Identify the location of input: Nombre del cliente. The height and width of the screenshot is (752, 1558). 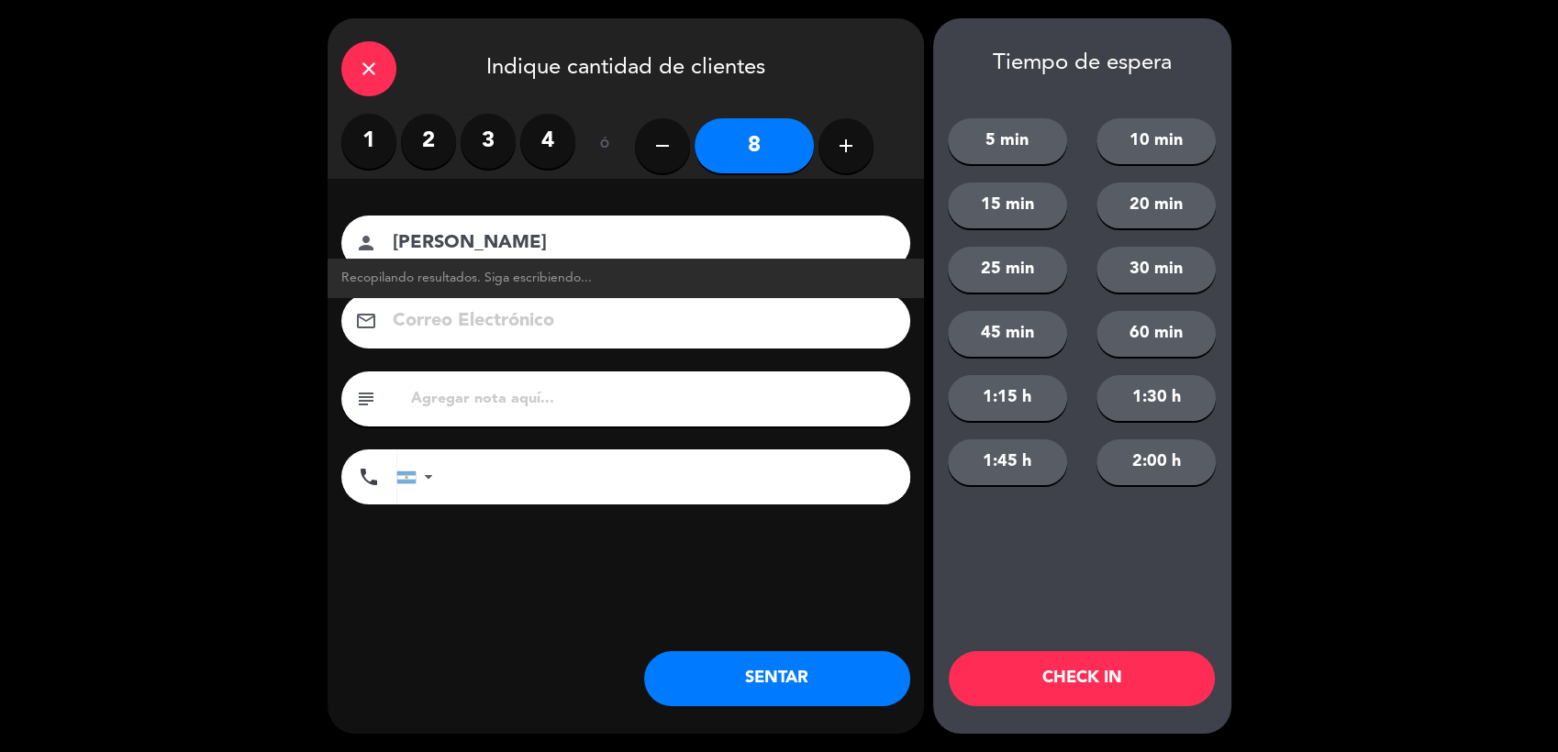
(639, 243).